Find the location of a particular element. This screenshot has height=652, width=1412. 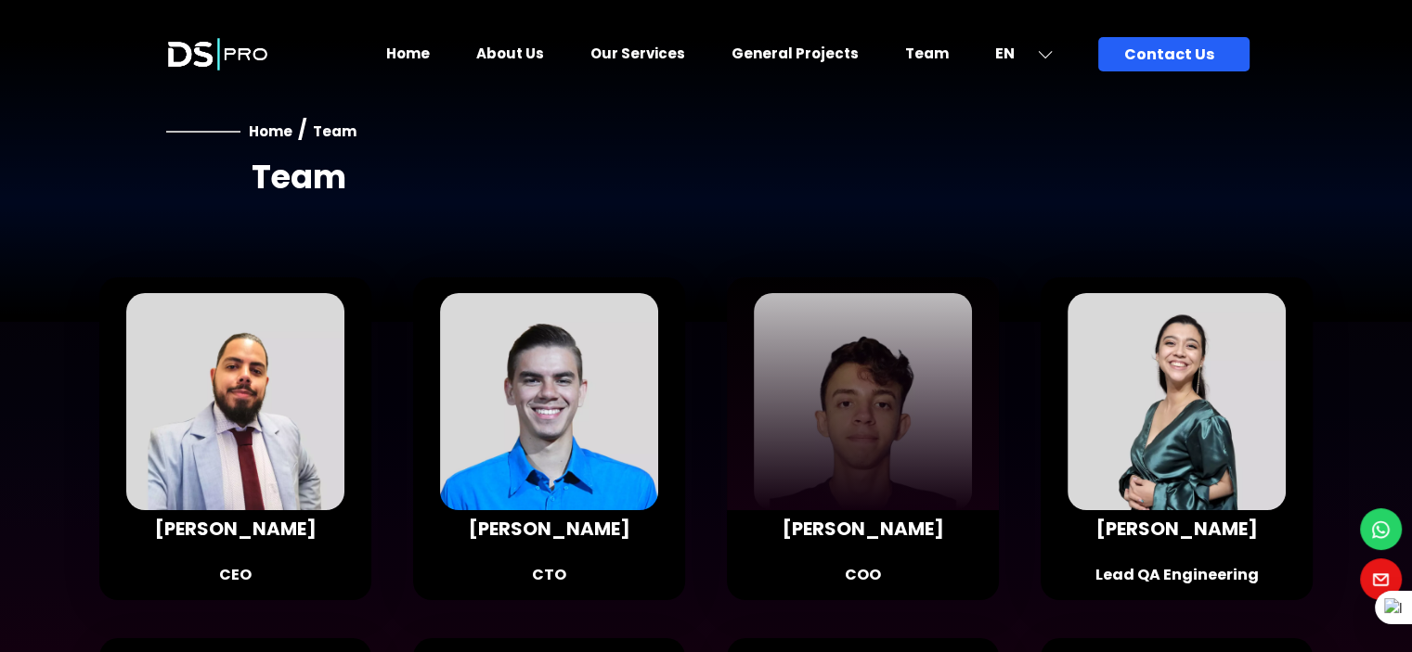

a: Home is located at coordinates (407, 53).